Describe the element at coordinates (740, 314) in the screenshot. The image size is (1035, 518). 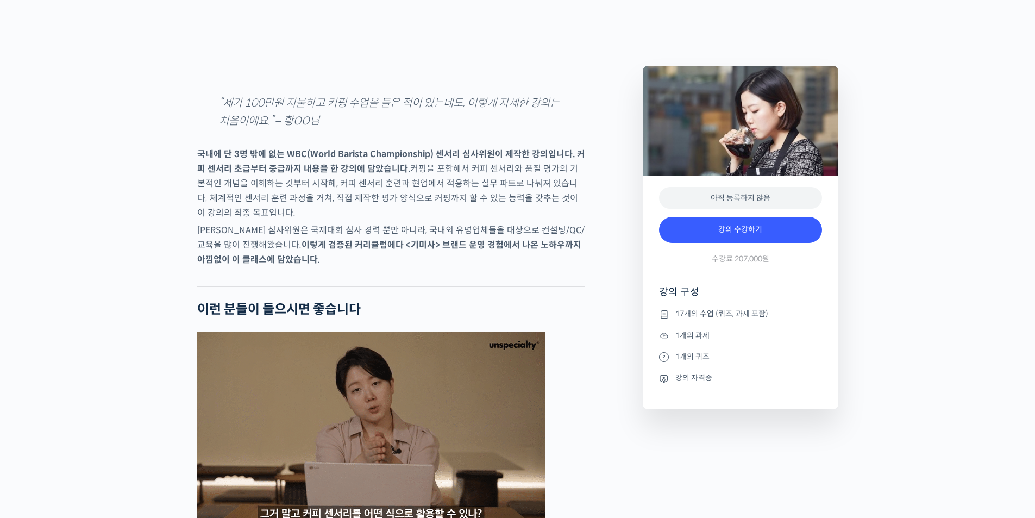
I see `li: 17개의 수업 (퀴즈, 과제 포함)` at that location.